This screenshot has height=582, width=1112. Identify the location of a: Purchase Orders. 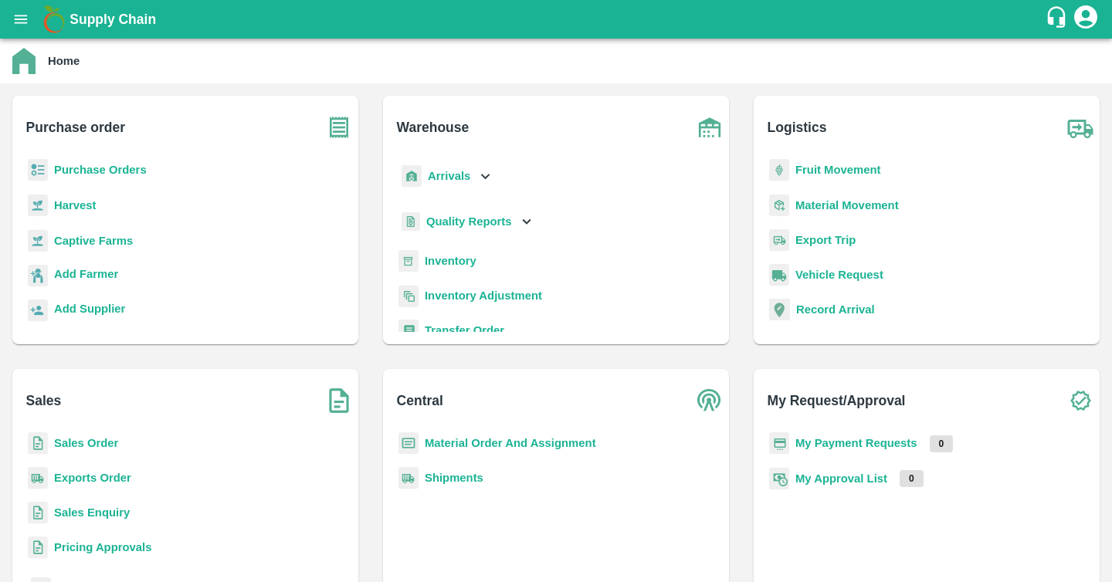
(100, 170).